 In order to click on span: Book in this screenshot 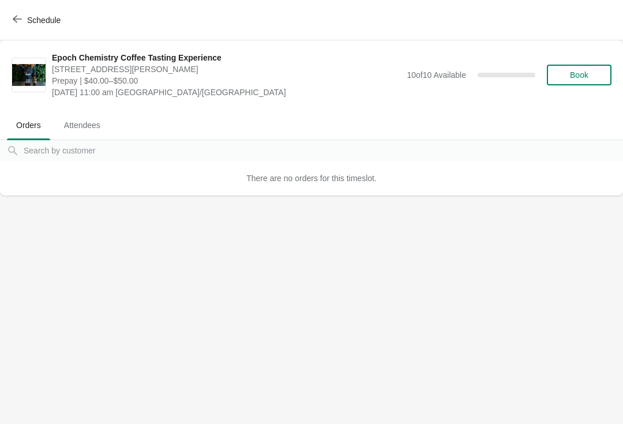, I will do `click(579, 75)`.